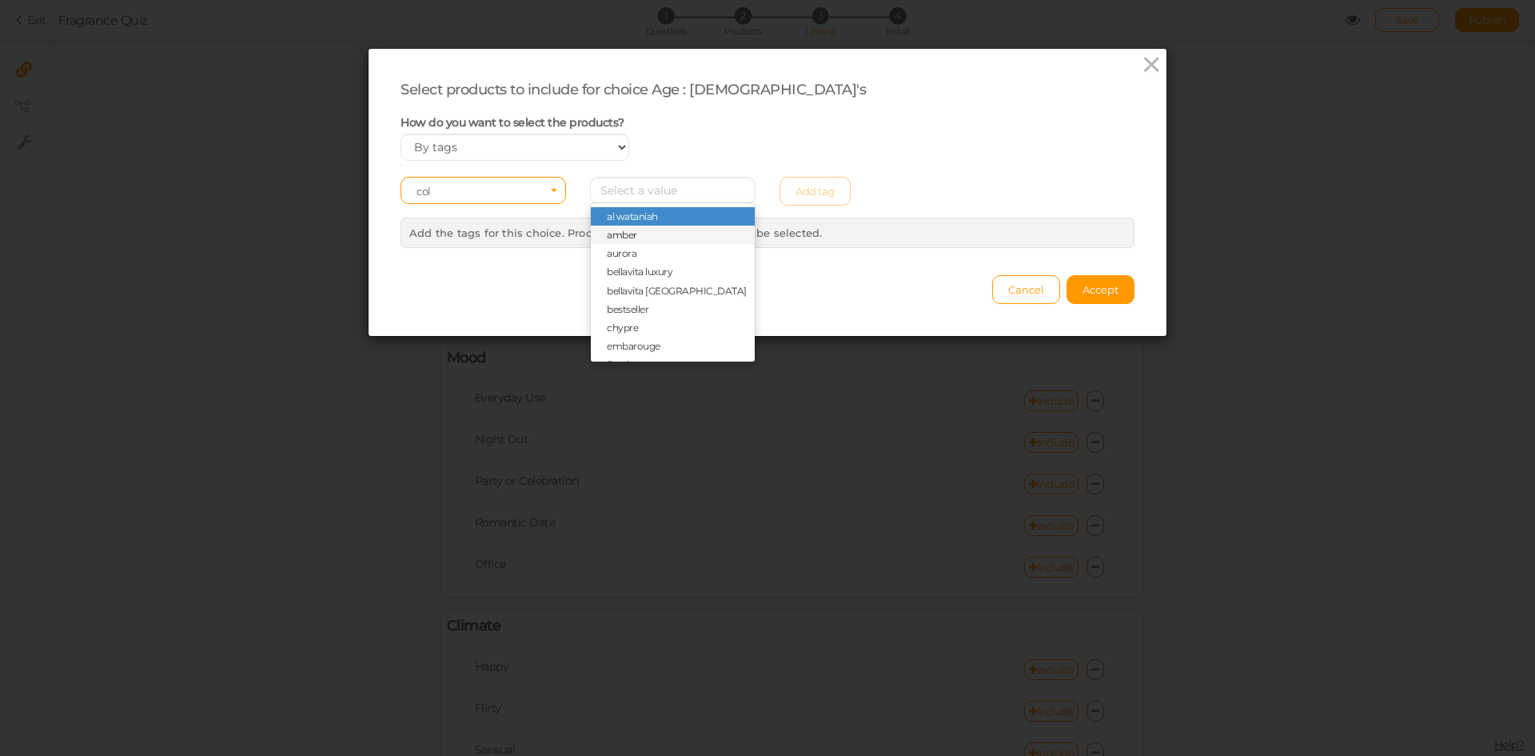  Describe the element at coordinates (1026, 289) in the screenshot. I see `button: Cancel` at that location.